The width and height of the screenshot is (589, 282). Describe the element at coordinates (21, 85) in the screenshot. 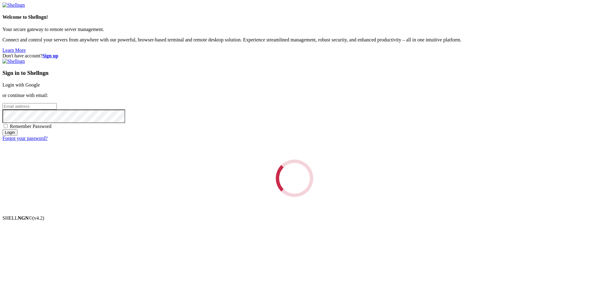

I see `a: Login with Google` at that location.